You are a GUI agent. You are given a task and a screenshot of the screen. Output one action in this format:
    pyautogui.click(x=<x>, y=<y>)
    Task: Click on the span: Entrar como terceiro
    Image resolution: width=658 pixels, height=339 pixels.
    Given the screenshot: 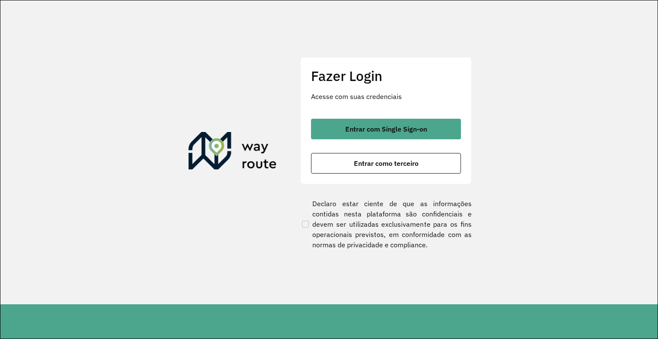 What is the action you would take?
    pyautogui.click(x=386, y=163)
    